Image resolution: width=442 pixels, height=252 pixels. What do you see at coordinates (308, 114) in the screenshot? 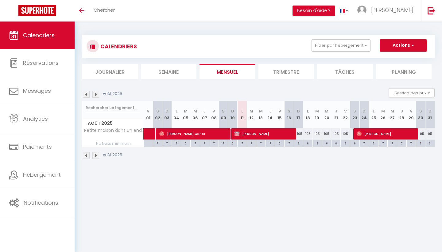
I see `th: 18` at bounding box center [308, 114].